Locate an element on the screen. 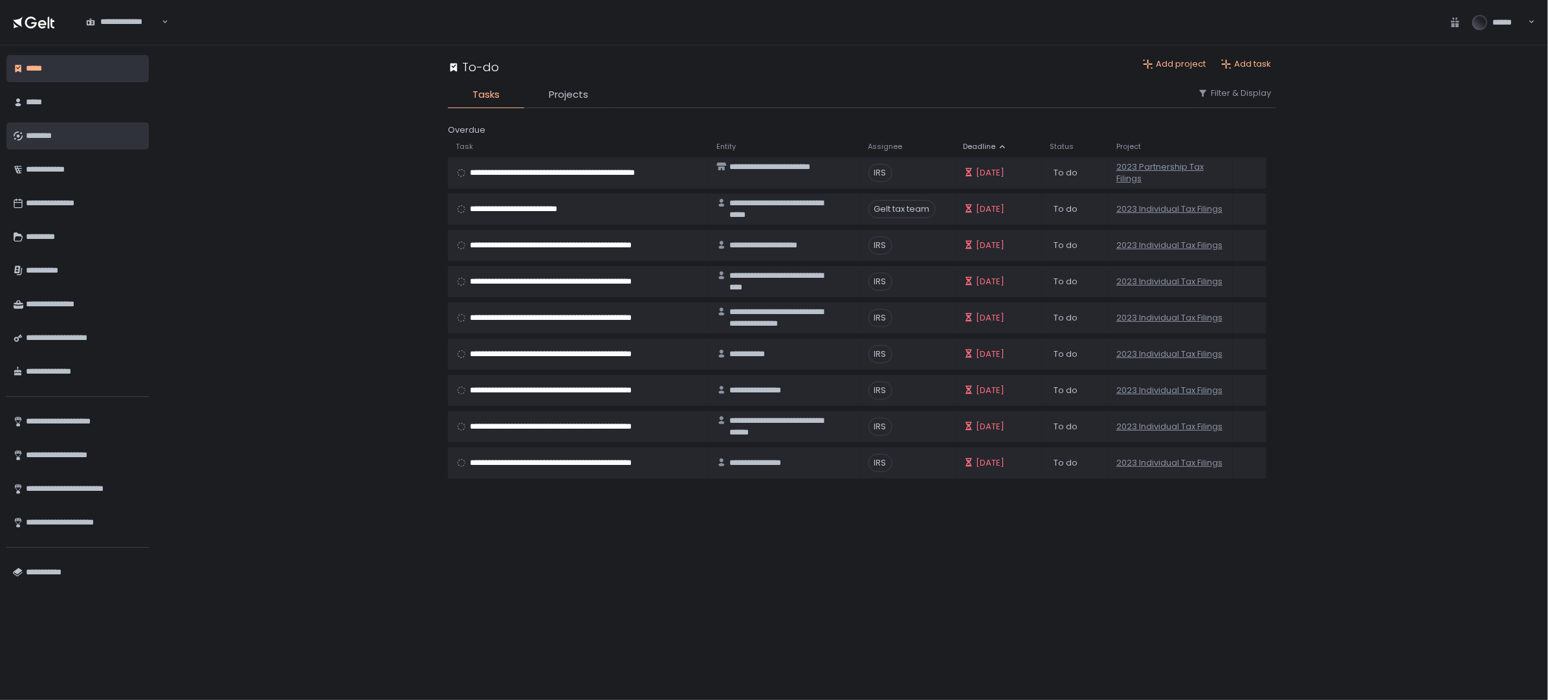  span: Deadline is located at coordinates (980, 146).